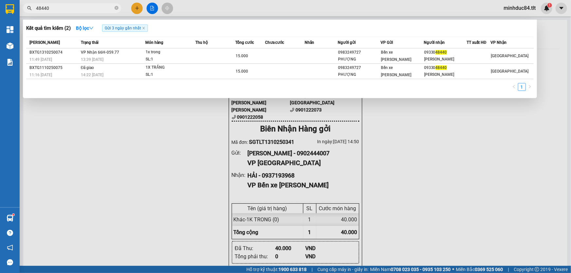 The height and width of the screenshot is (273, 571). I want to click on span: VP Nhận, so click(498, 43).